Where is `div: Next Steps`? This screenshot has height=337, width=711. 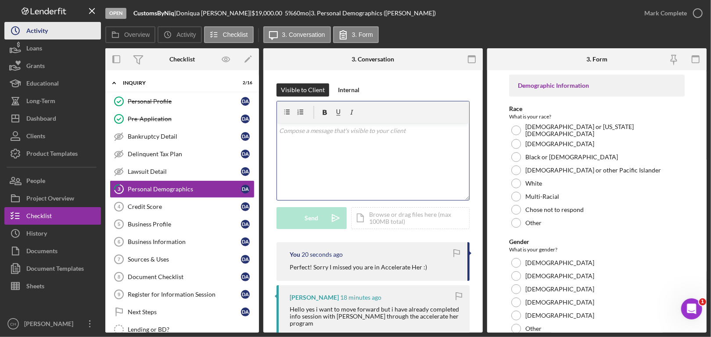
div: Next Steps is located at coordinates (184, 312).